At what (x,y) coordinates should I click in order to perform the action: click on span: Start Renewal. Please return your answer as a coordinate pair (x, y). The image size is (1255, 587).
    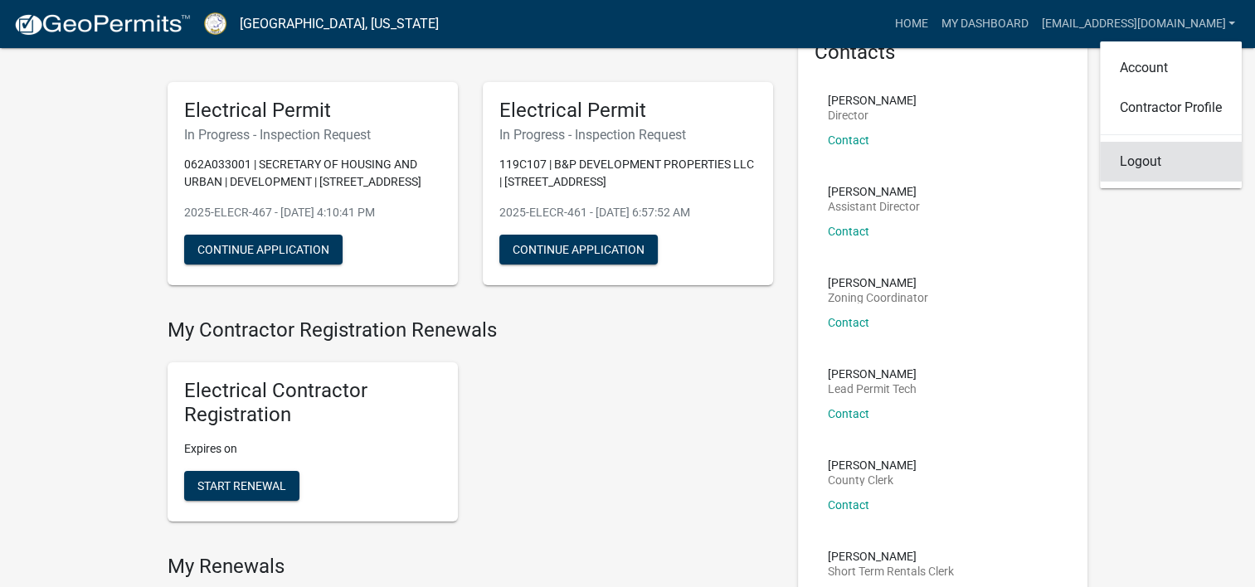
    Looking at the image, I should click on (241, 485).